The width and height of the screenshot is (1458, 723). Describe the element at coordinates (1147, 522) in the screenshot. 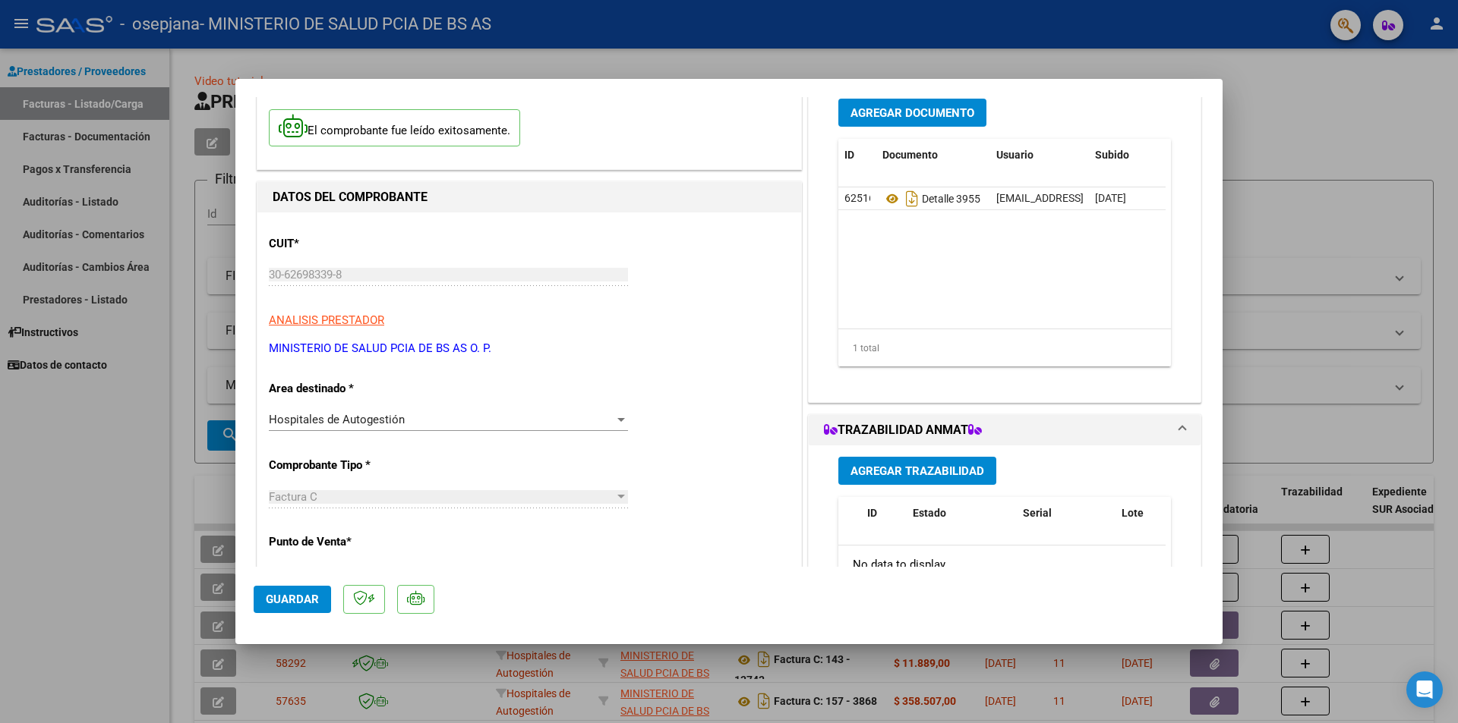

I see `datatable-header-cell: Lote` at that location.